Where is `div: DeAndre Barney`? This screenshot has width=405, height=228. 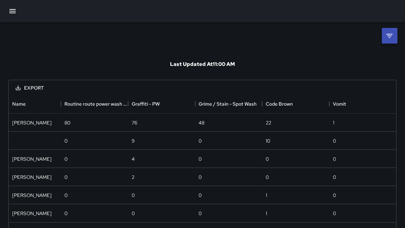
div: DeAndre Barney is located at coordinates (32, 123).